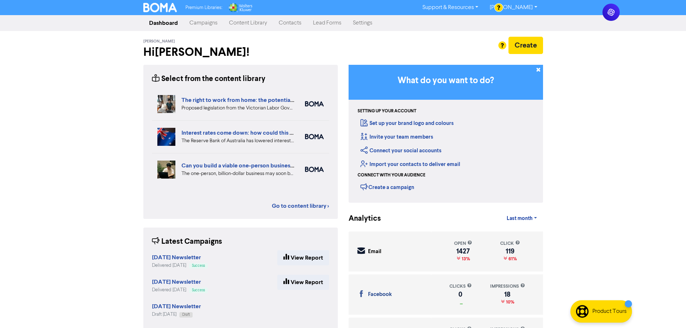 The width and height of the screenshot is (686, 328). I want to click on div: click, so click(510, 243).